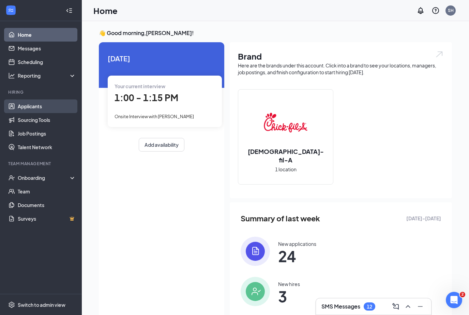 The image size is (469, 315). What do you see at coordinates (408, 307) in the screenshot?
I see `button: ChevronUp` at bounding box center [408, 307].